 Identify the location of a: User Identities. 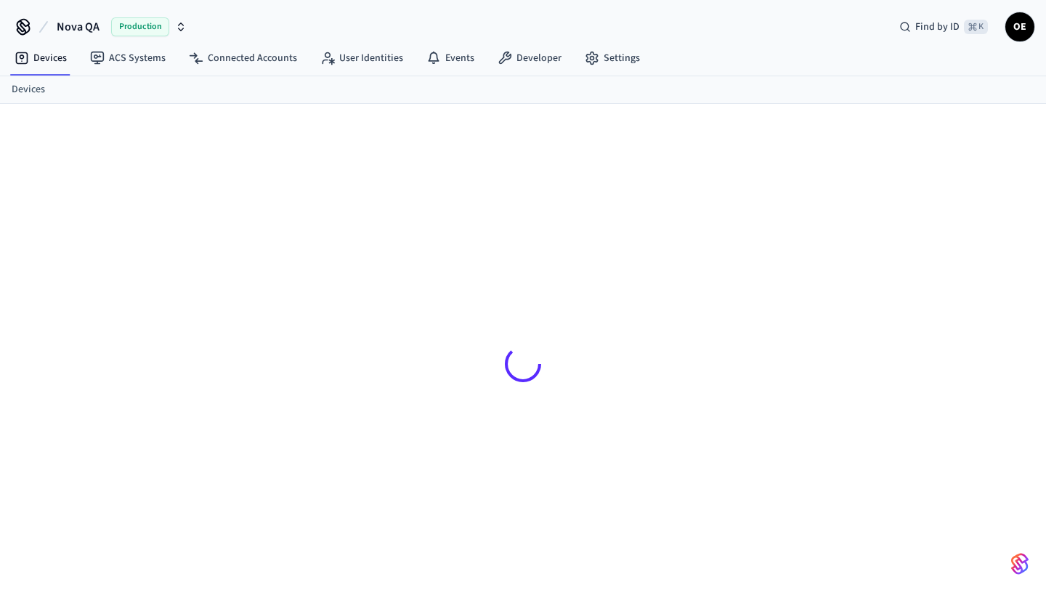
(362, 58).